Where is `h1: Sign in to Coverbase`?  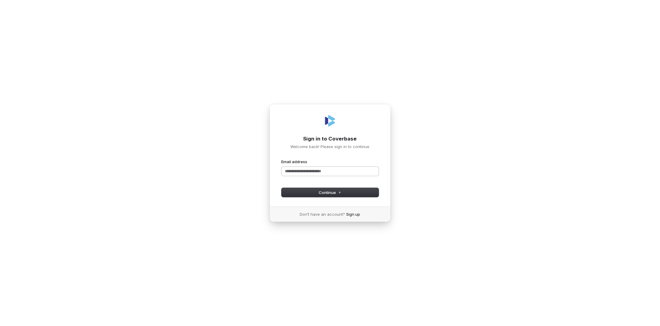
h1: Sign in to Coverbase is located at coordinates (330, 139).